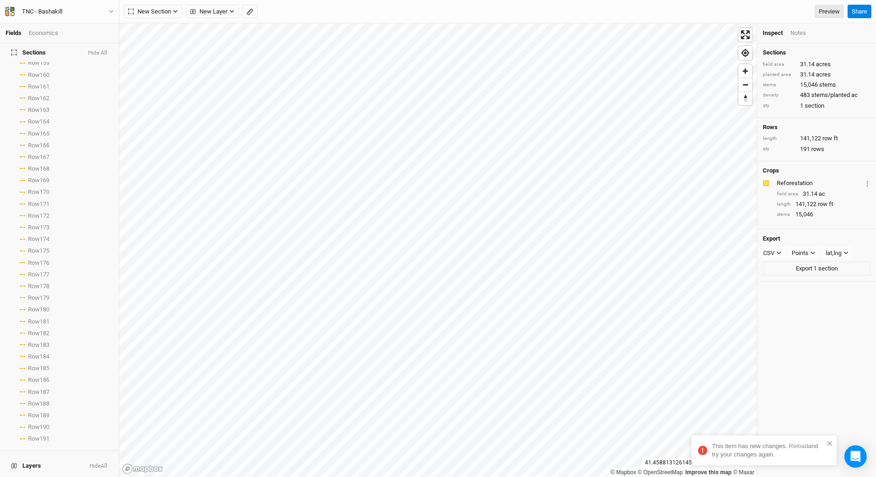  I want to click on span: Row 167, so click(39, 157).